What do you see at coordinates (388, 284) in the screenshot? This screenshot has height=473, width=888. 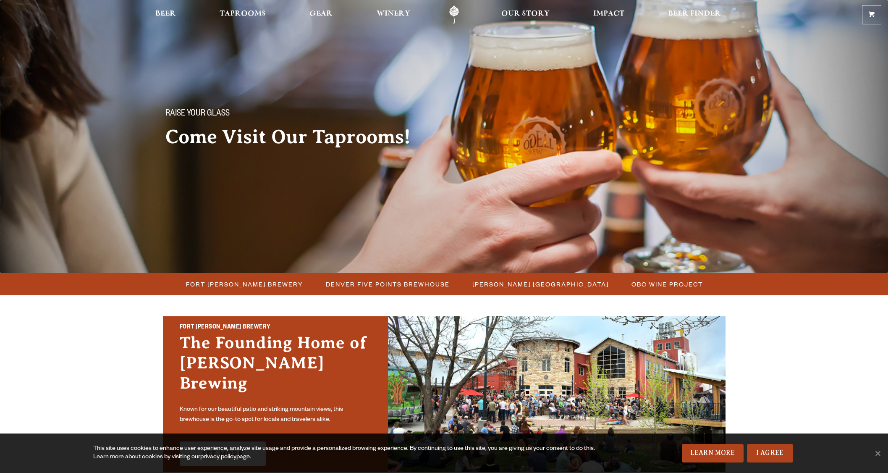 I see `span: Denver Five Points Brewhouse` at bounding box center [388, 284].